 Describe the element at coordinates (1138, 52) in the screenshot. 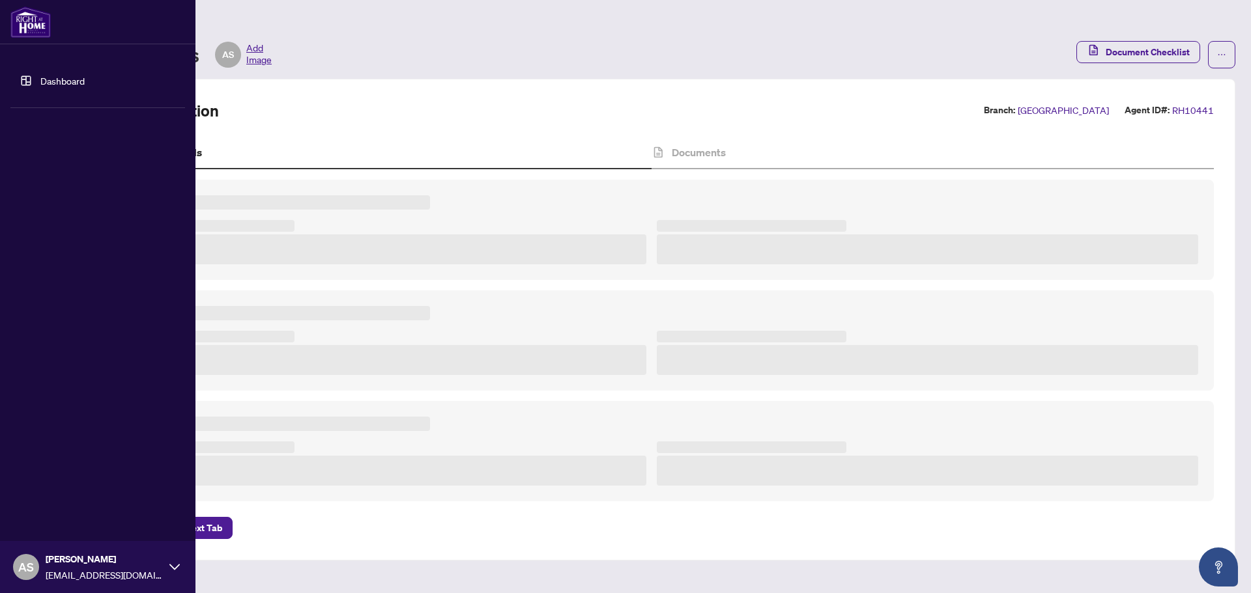

I see `button: Document Checklist` at that location.